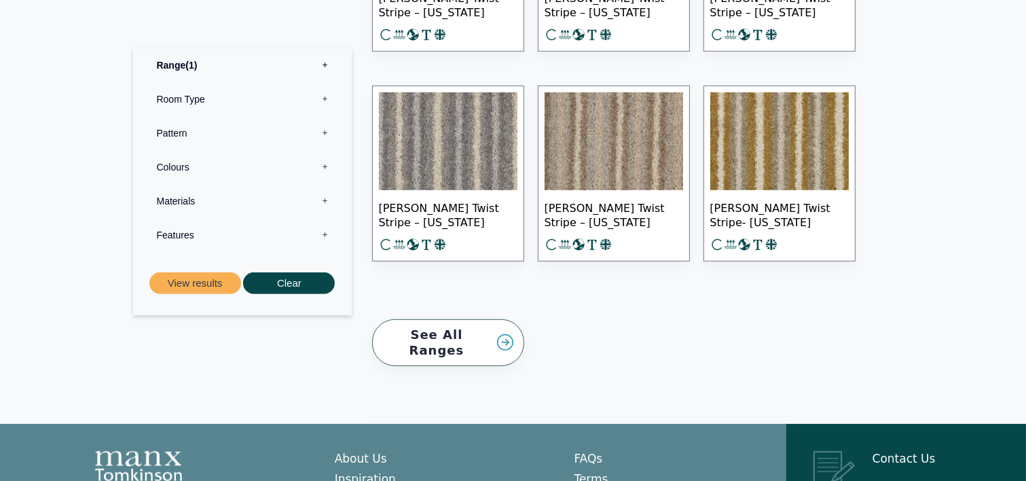 Image resolution: width=1026 pixels, height=481 pixels. I want to click on a: FAQs, so click(589, 459).